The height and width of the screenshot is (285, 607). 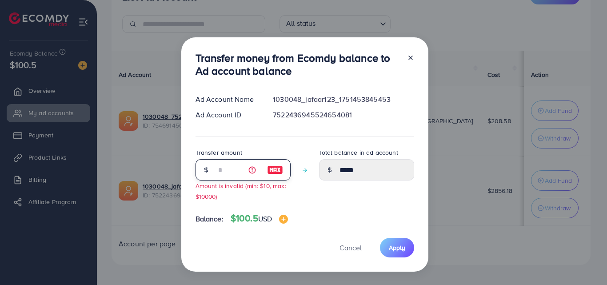 I want to click on label: Transfer amount, so click(x=219, y=152).